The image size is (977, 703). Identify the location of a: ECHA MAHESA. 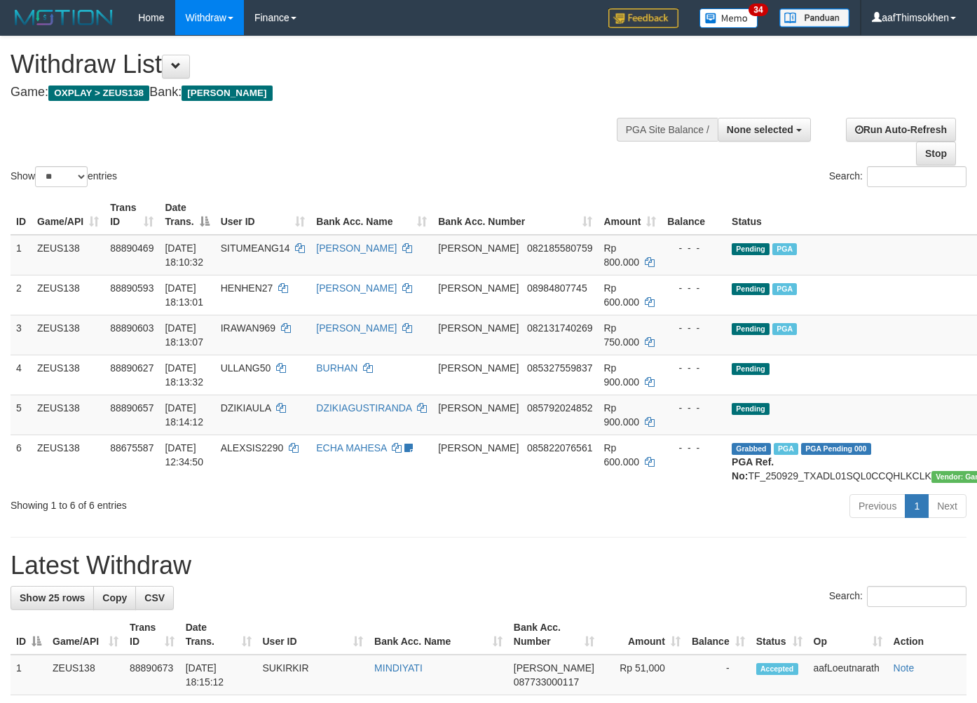
(351, 448).